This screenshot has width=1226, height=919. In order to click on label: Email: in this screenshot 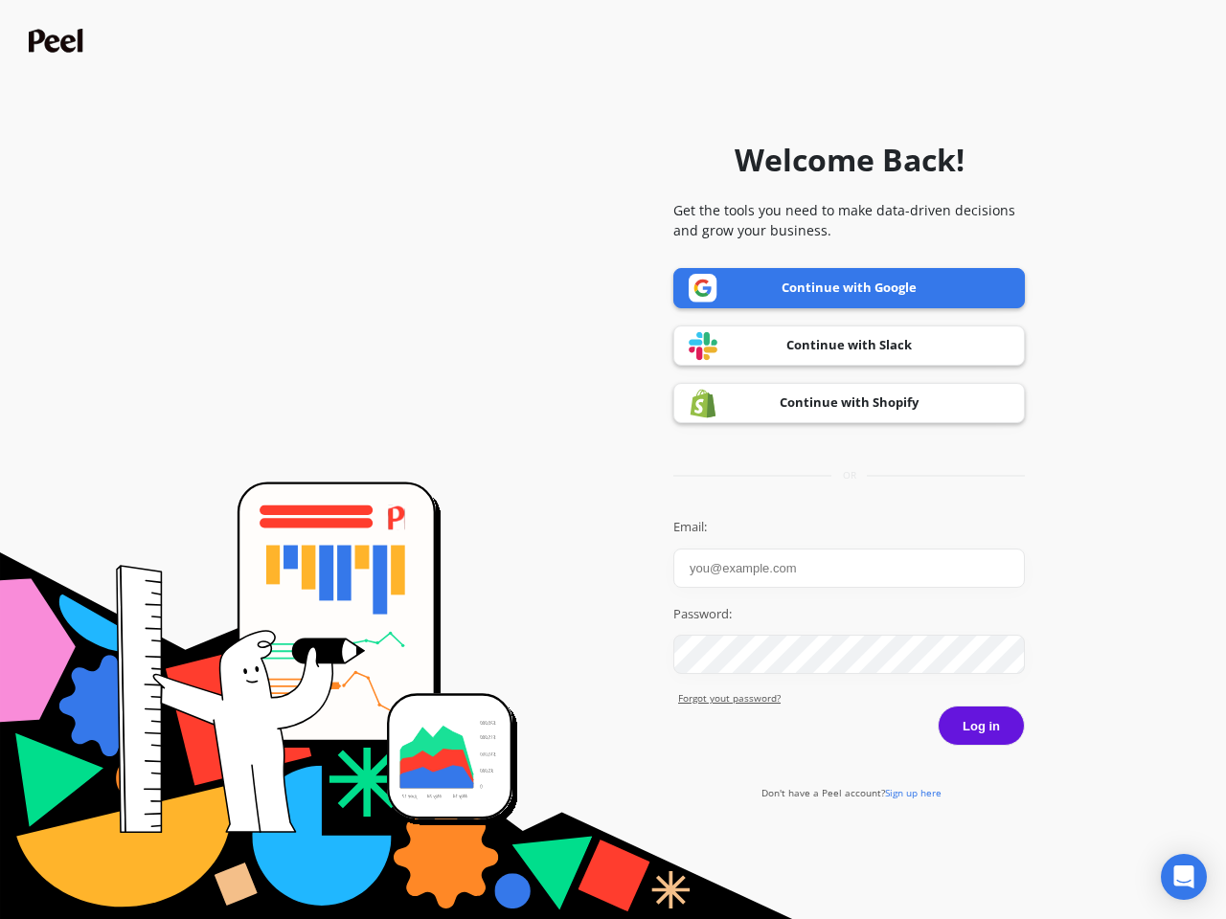, I will do `click(848, 528)`.